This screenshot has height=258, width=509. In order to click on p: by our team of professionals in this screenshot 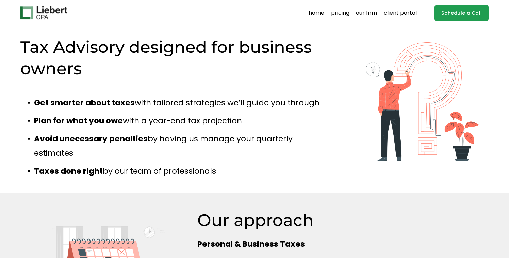, I will do `click(183, 171)`.